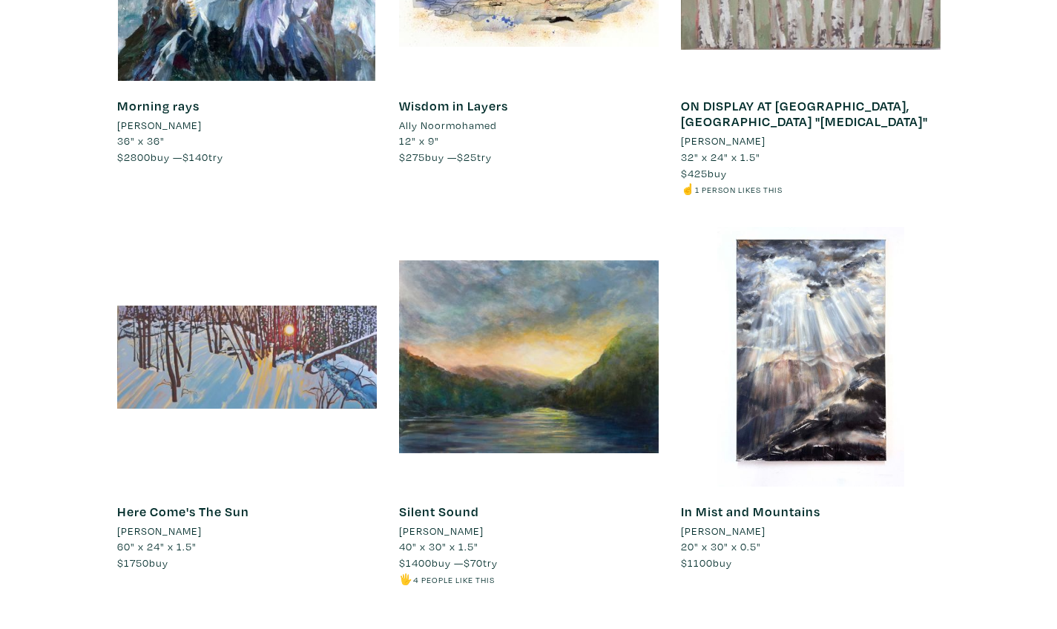 This screenshot has height=629, width=1057. What do you see at coordinates (453, 105) in the screenshot?
I see `a: Wisdom in Layers` at bounding box center [453, 105].